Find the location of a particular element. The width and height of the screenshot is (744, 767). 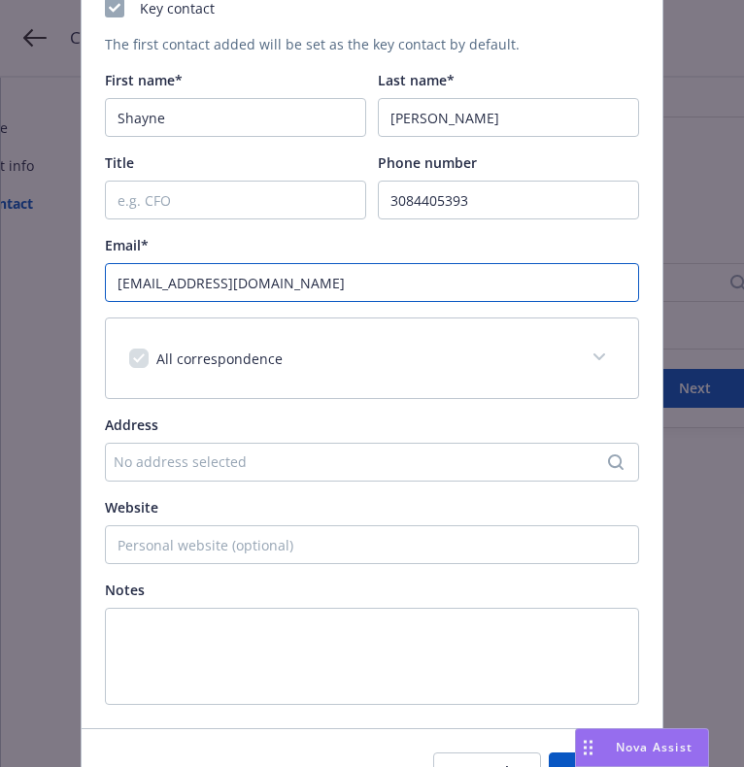

input: First Name is located at coordinates (235, 118).